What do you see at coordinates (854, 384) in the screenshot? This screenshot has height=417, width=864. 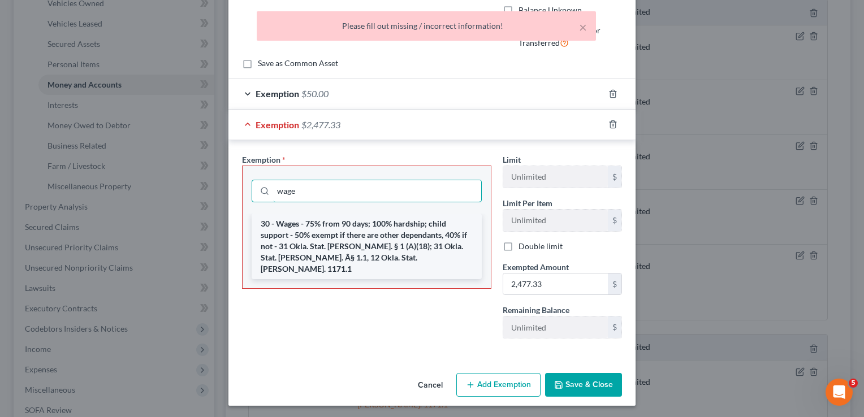 I see `span: 5` at bounding box center [854, 384].